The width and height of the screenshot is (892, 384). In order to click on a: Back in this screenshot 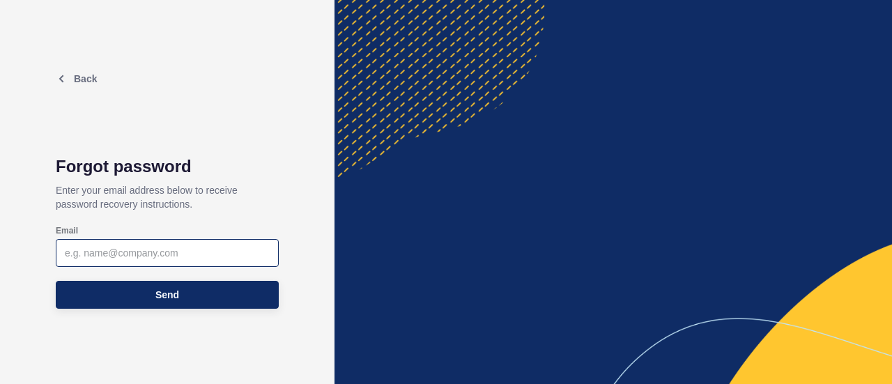, I will do `click(76, 79)`.